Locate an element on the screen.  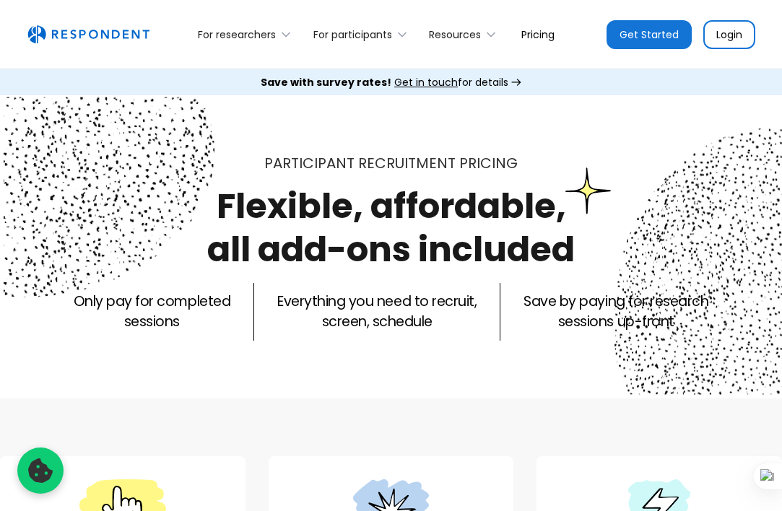
h1: Flexible, affordable, all add-ons included is located at coordinates (391, 227).